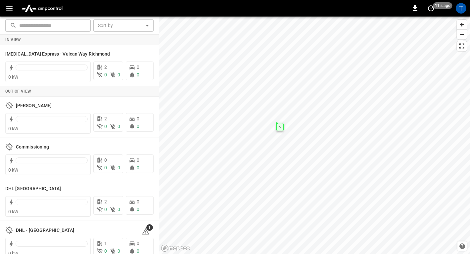 The width and height of the screenshot is (470, 254). I want to click on span: 11 s ago, so click(443, 6).